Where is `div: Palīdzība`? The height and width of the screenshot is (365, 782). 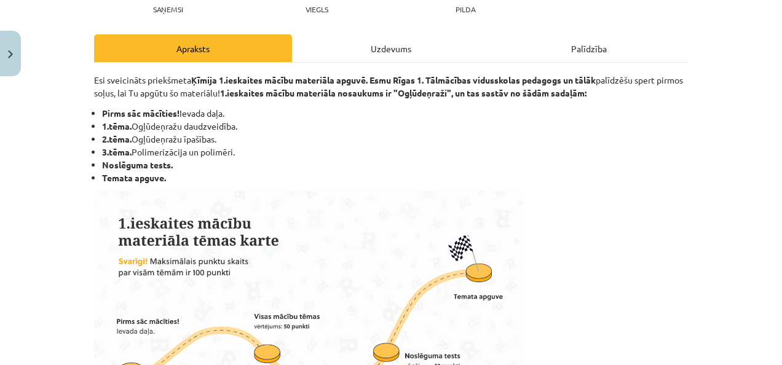
div: Palīdzība is located at coordinates (589, 48).